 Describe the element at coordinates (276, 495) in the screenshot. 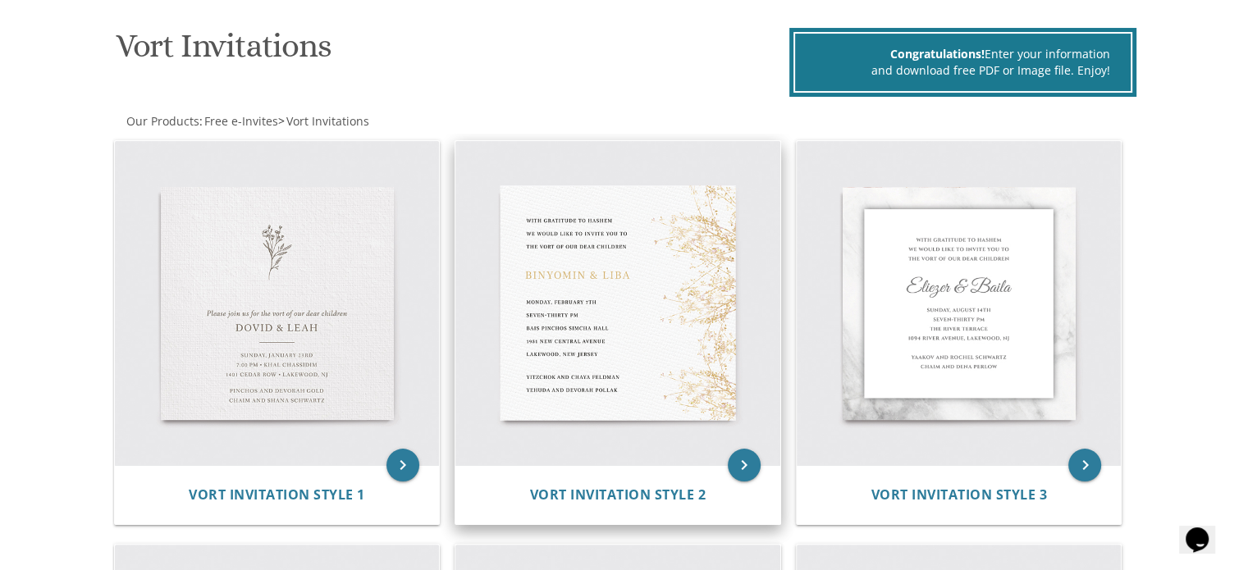

I see `span: Vort Invitation Style 1` at that location.